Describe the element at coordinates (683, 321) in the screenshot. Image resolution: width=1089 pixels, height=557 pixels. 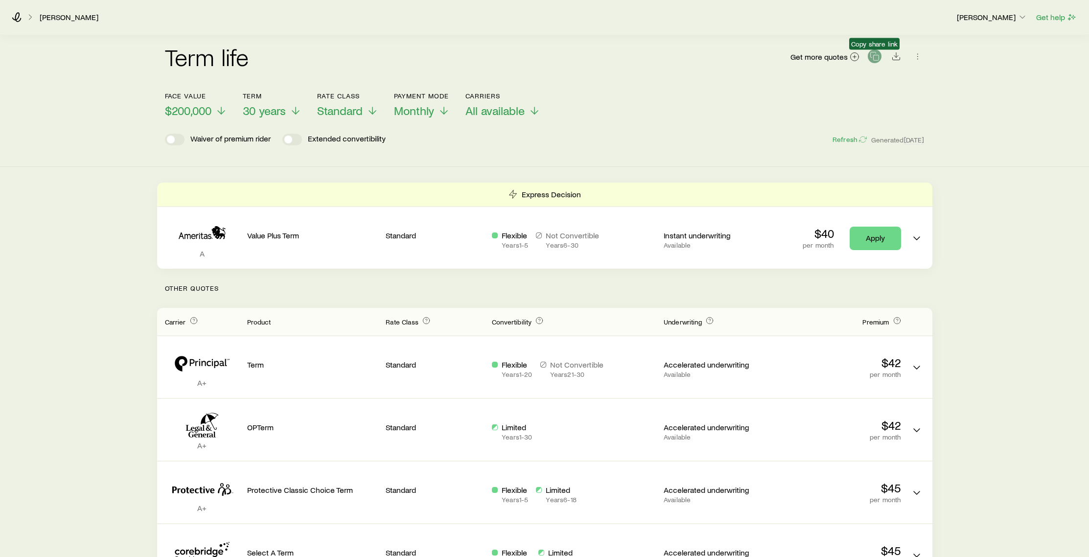
I see `span: Underwriting` at that location.